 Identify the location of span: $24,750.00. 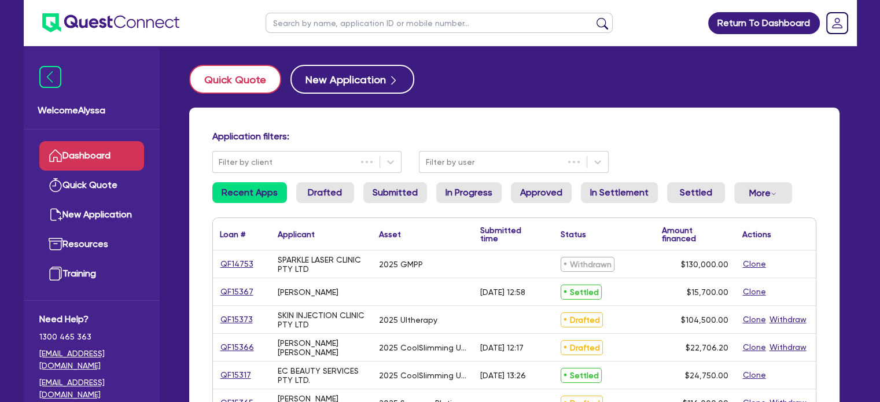
(706, 375).